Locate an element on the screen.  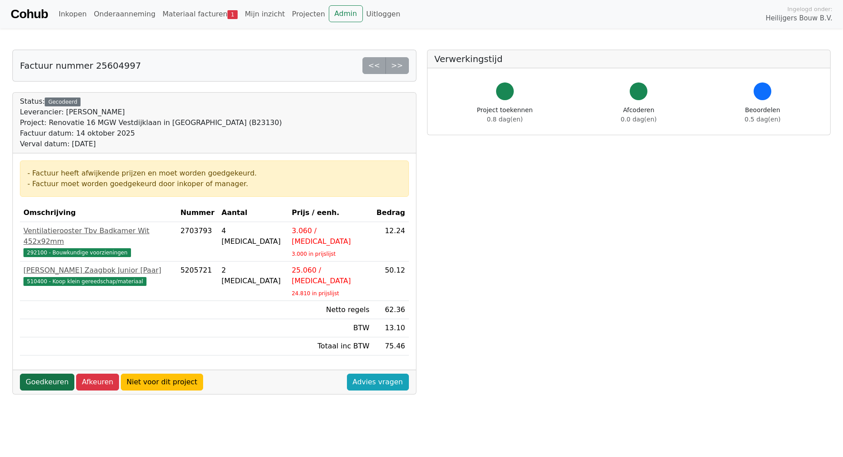
span: 0.8 dag(en) is located at coordinates (505, 119).